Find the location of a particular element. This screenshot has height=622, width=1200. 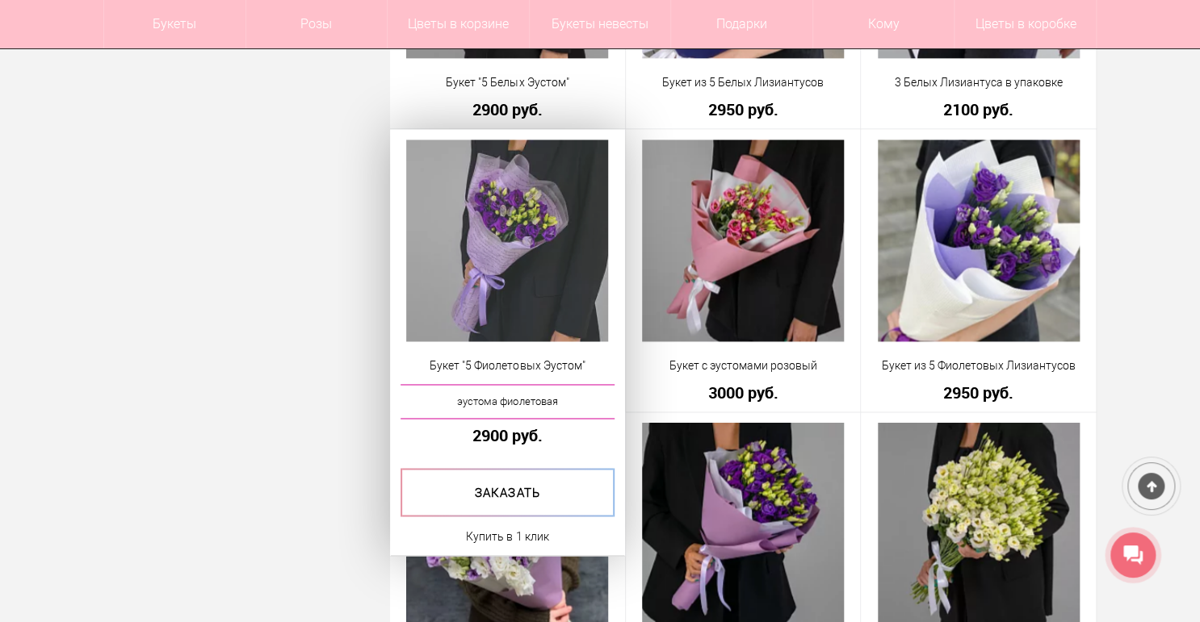

a: 2100 руб. is located at coordinates (978, 109).